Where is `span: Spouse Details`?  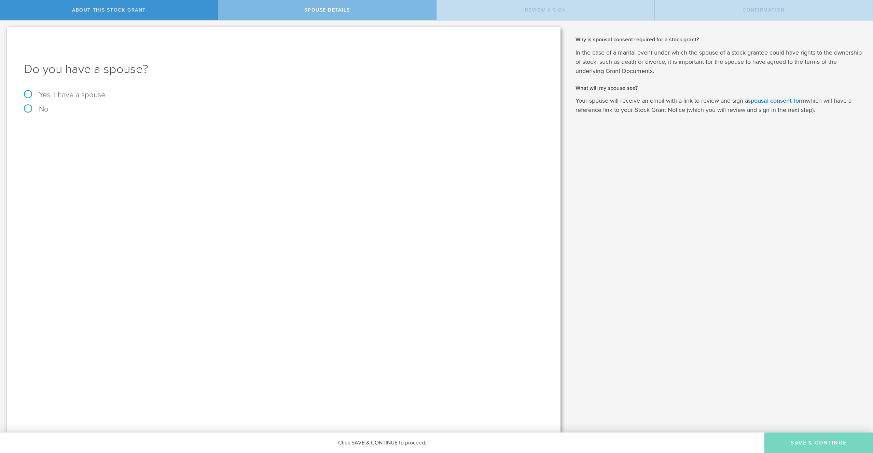 span: Spouse Details is located at coordinates (327, 10).